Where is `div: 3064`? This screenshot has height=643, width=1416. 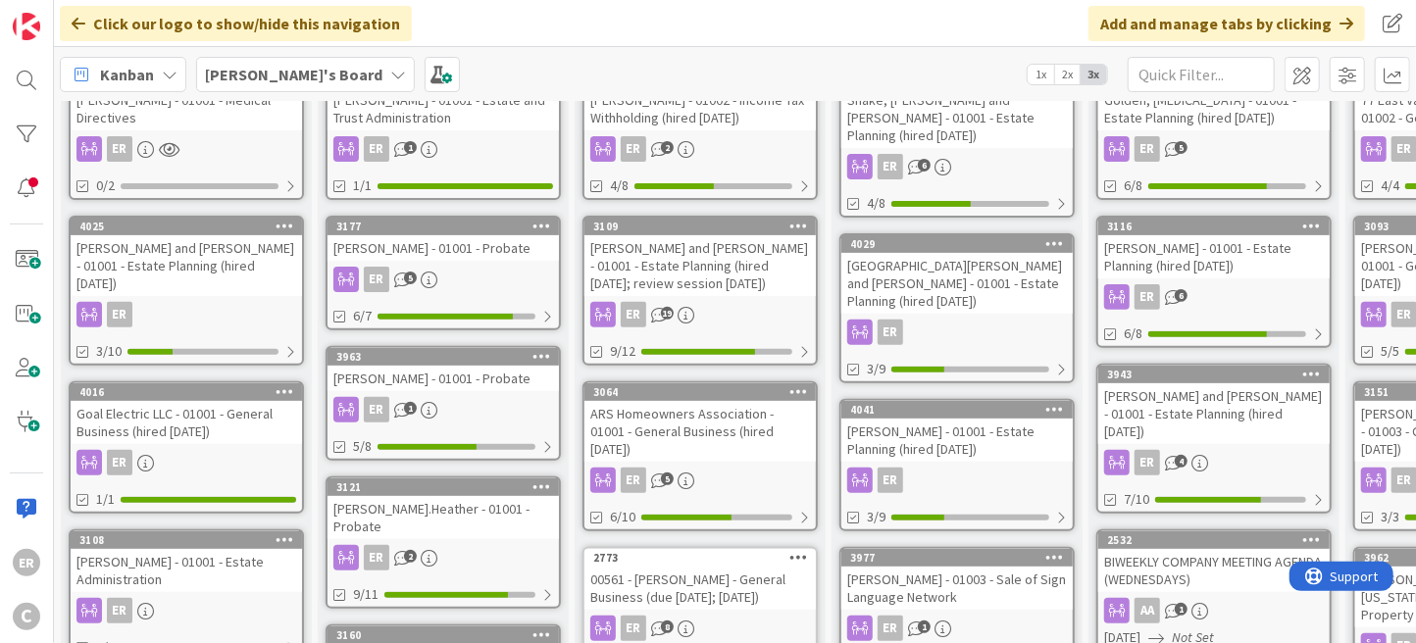
div: 3064 is located at coordinates (700, 392).